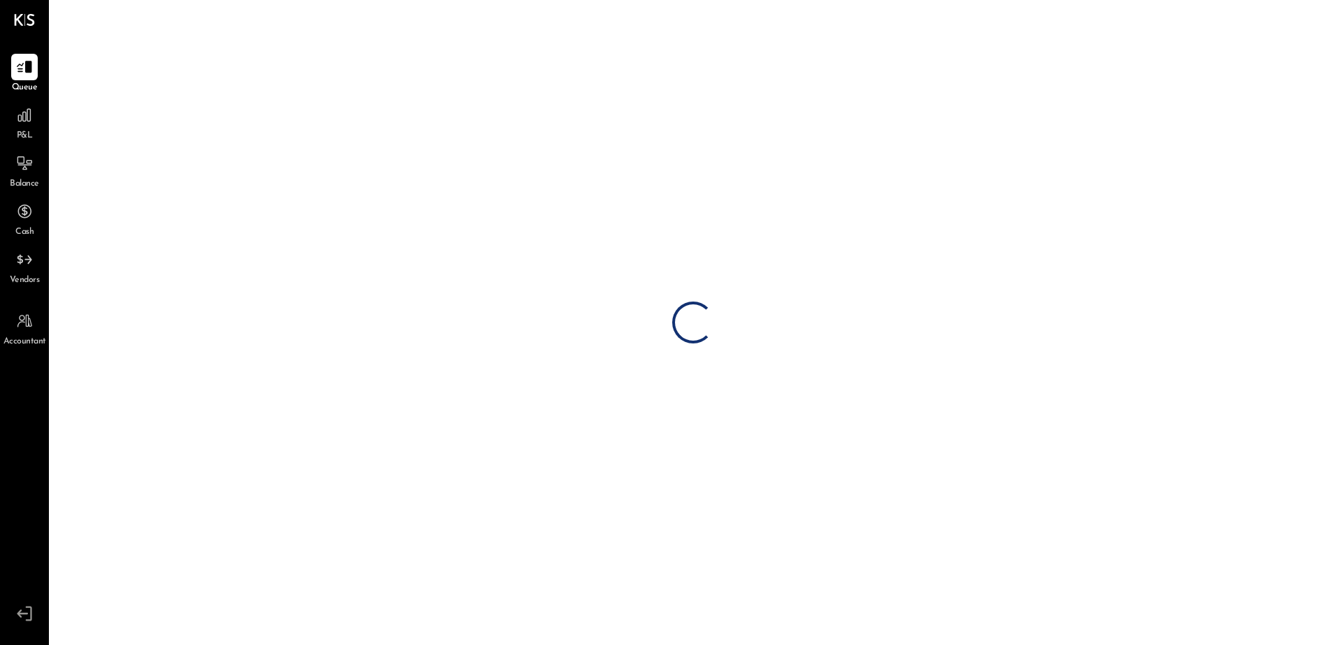  Describe the element at coordinates (24, 184) in the screenshot. I see `span: Balance` at that location.